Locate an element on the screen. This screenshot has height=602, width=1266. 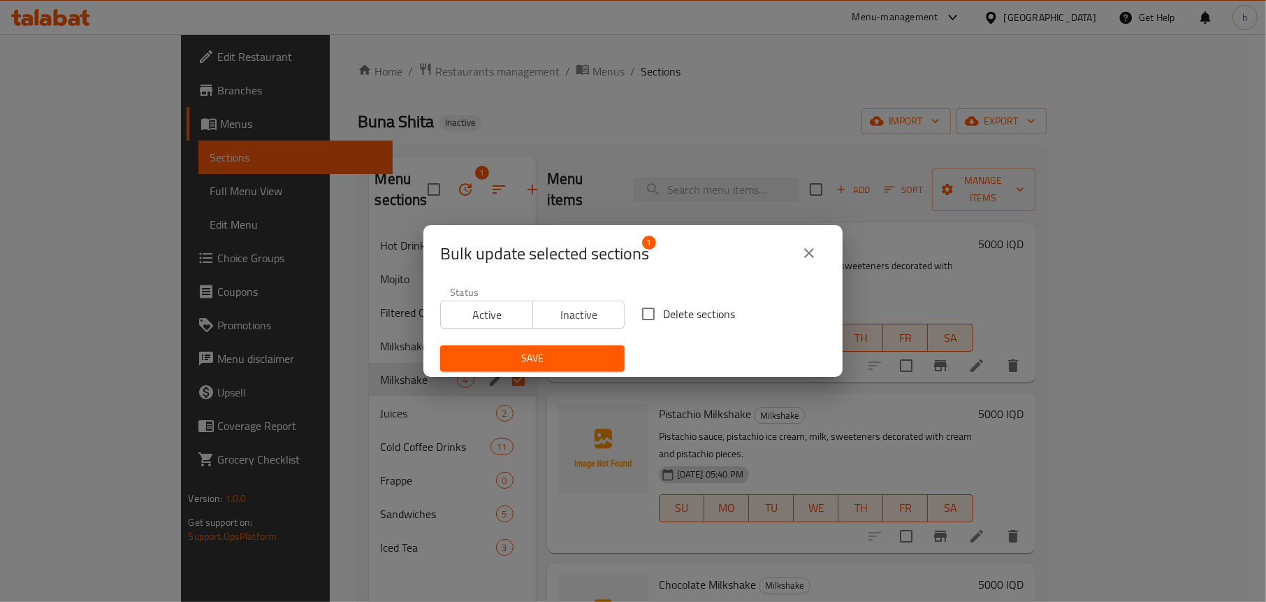
span: Selected section count is located at coordinates (544, 254).